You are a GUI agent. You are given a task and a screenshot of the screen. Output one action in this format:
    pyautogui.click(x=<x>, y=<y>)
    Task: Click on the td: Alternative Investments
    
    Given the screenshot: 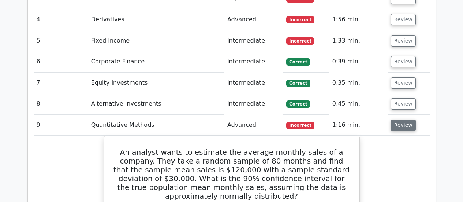 What is the action you would take?
    pyautogui.click(x=156, y=104)
    